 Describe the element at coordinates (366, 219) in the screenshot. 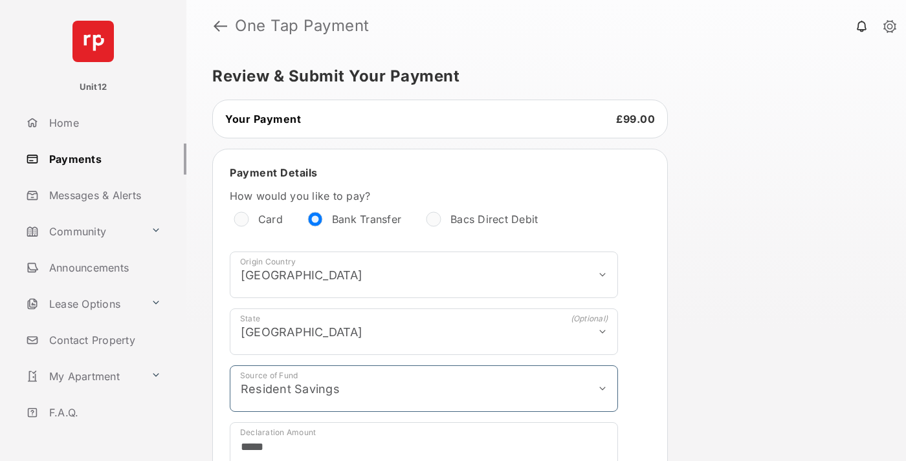

I see `label: Bank Transfer` at that location.